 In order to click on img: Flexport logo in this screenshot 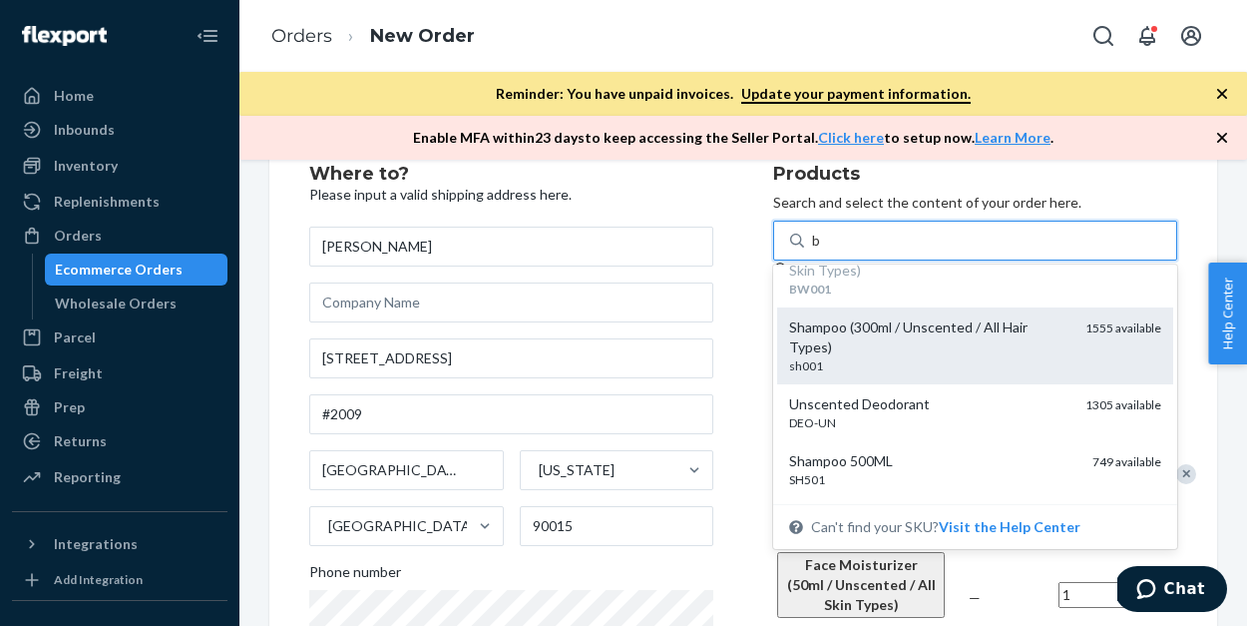, I will do `click(64, 36)`.